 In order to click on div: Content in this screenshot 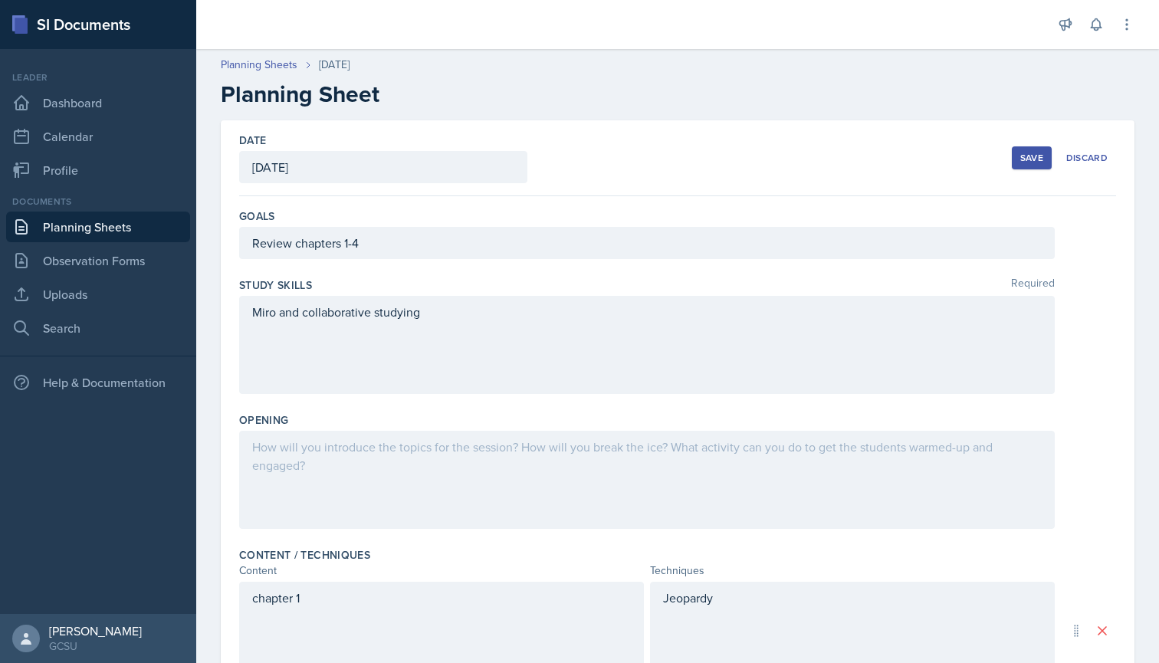, I will do `click(441, 570)`.